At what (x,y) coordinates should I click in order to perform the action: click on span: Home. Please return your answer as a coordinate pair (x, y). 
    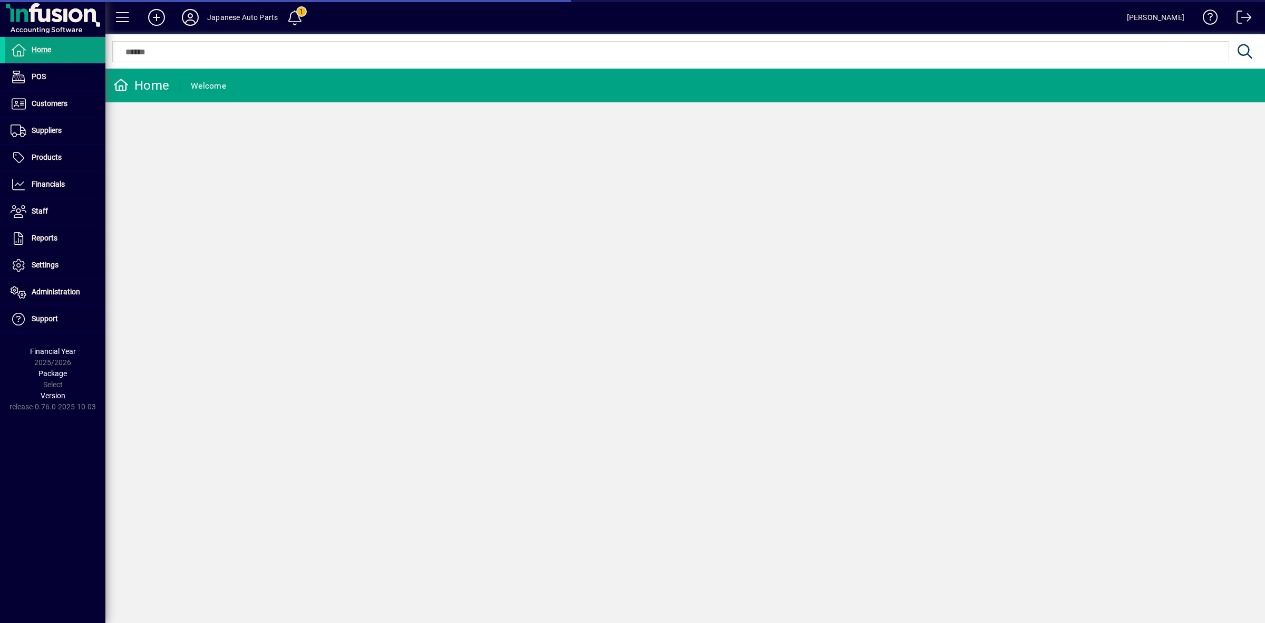
    Looking at the image, I should click on (41, 50).